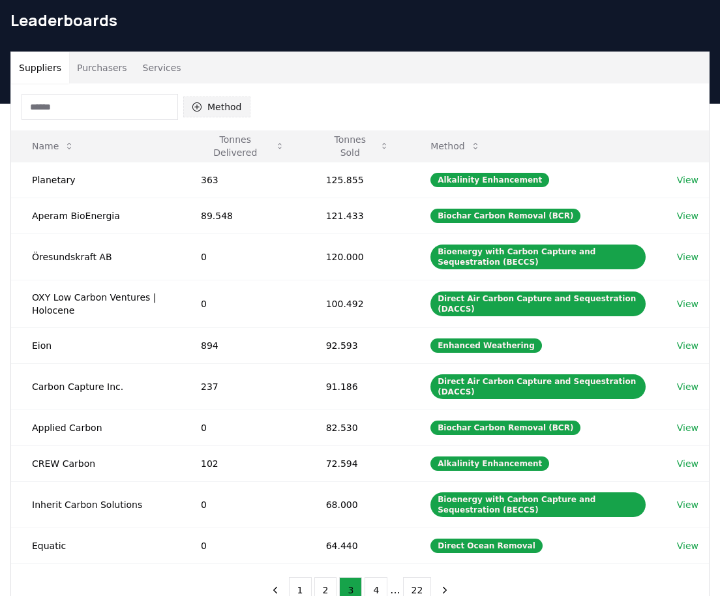  What do you see at coordinates (360, 20) in the screenshot?
I see `h1: Leaderboards` at bounding box center [360, 20].